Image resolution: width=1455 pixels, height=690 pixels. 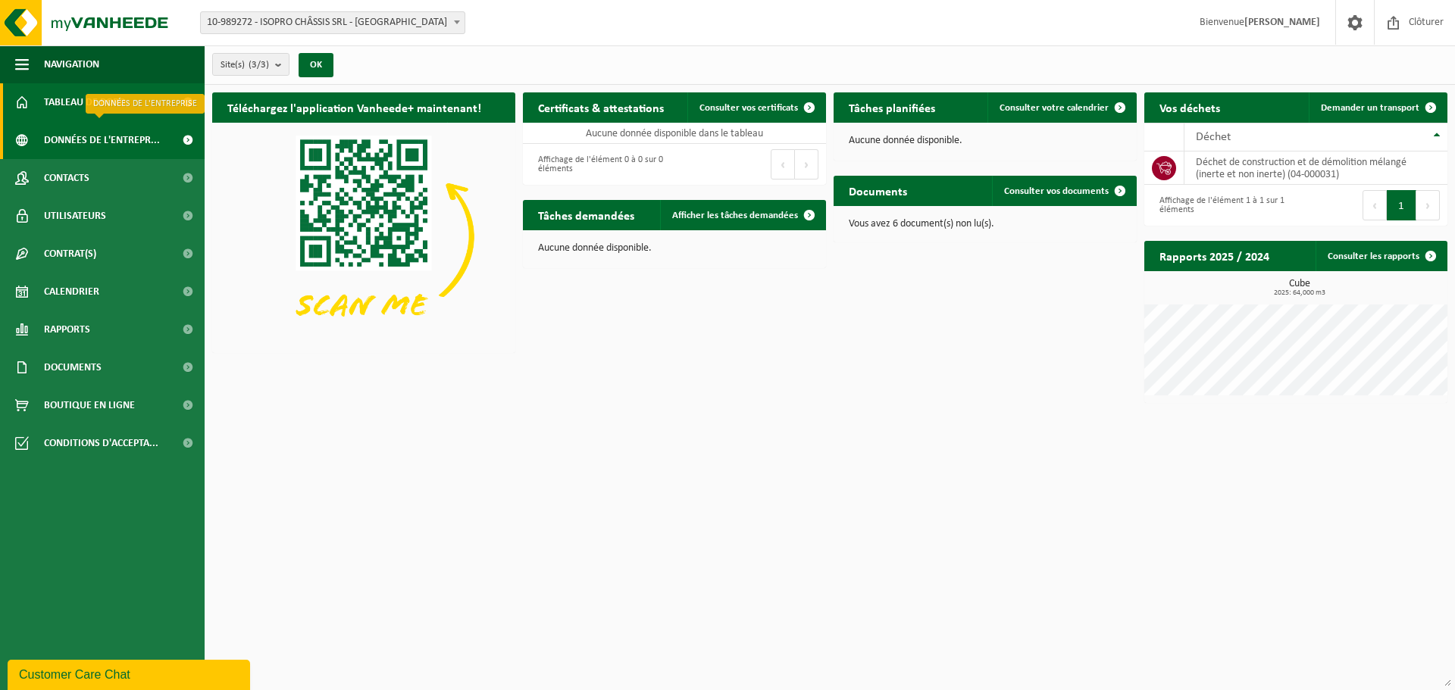 What do you see at coordinates (251, 64) in the screenshot?
I see `button: Site(s)(3/3)` at bounding box center [251, 64].